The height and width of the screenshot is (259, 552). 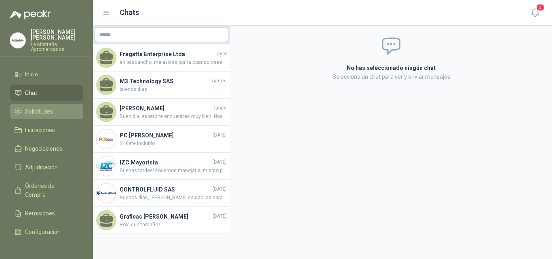 What do you see at coordinates (161, 85) in the screenshot?
I see `a: M3 Technology SASmartesbuenos dias` at bounding box center [161, 85].